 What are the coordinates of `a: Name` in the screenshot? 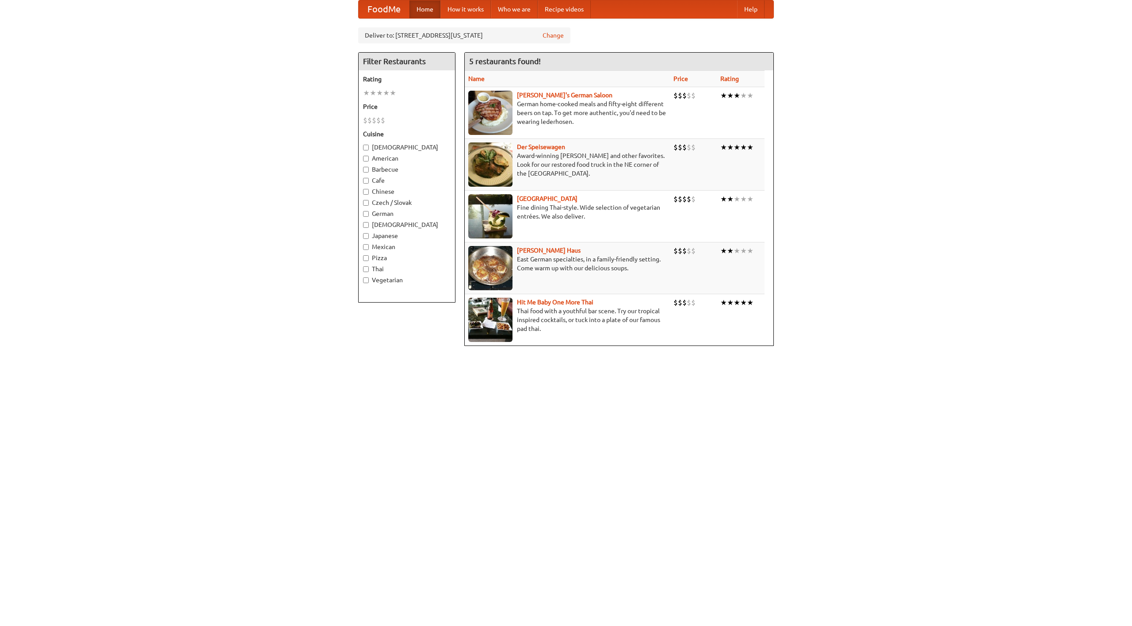 It's located at (476, 79).